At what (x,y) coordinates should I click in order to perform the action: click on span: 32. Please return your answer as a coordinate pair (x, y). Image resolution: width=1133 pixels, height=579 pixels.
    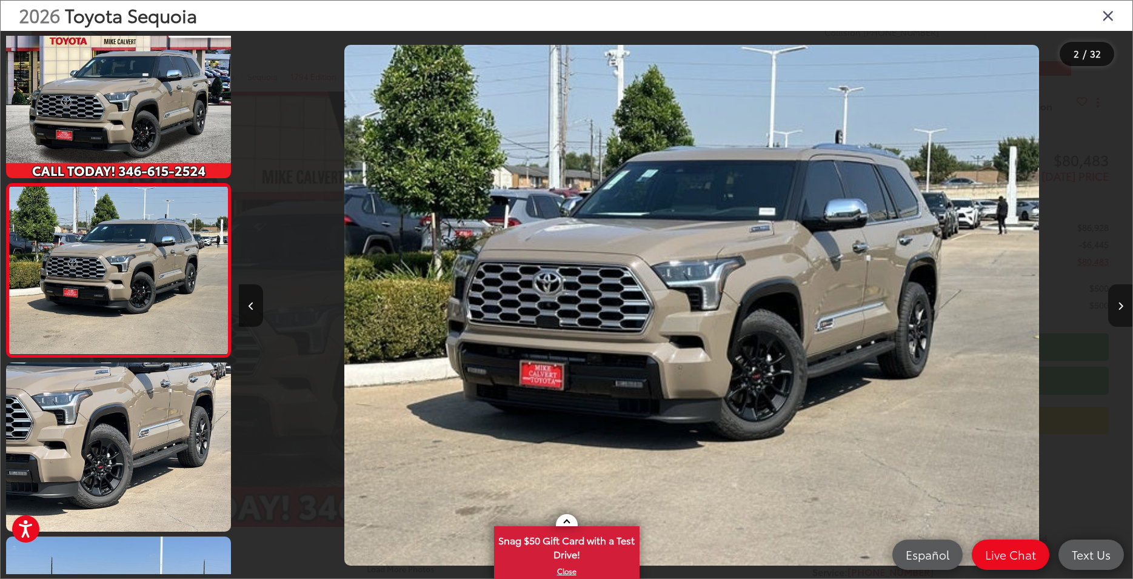
    Looking at the image, I should click on (1095, 53).